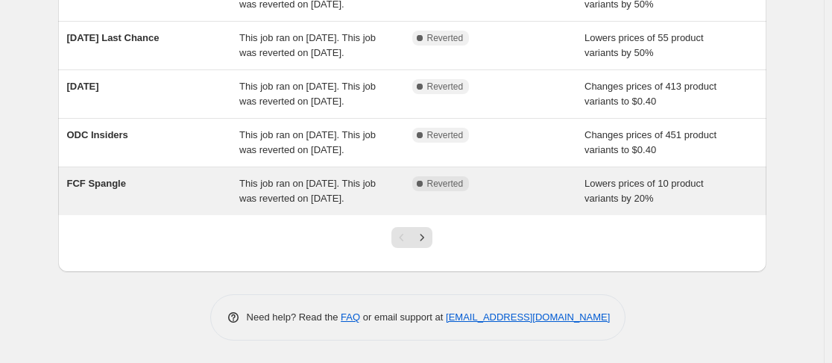  I want to click on span: Changes prices of 451 product variants to $0.40, so click(650, 142).